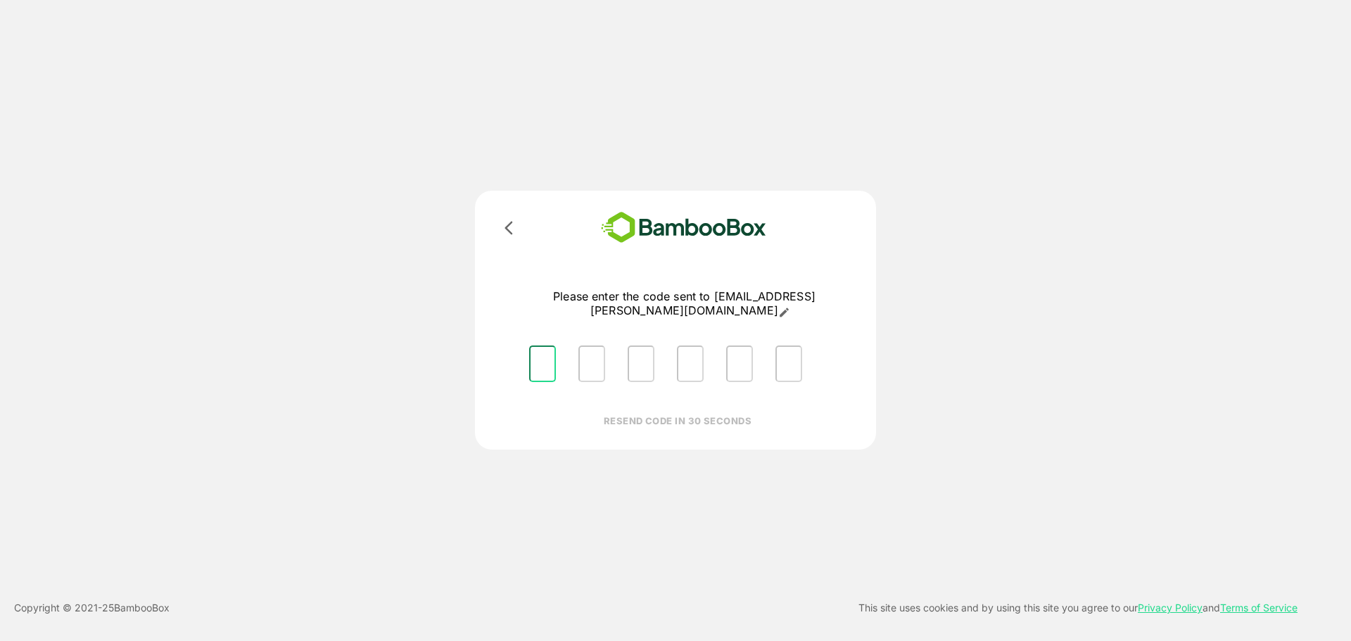  Describe the element at coordinates (592, 364) in the screenshot. I see `input: Please enter OTP character 2` at that location.